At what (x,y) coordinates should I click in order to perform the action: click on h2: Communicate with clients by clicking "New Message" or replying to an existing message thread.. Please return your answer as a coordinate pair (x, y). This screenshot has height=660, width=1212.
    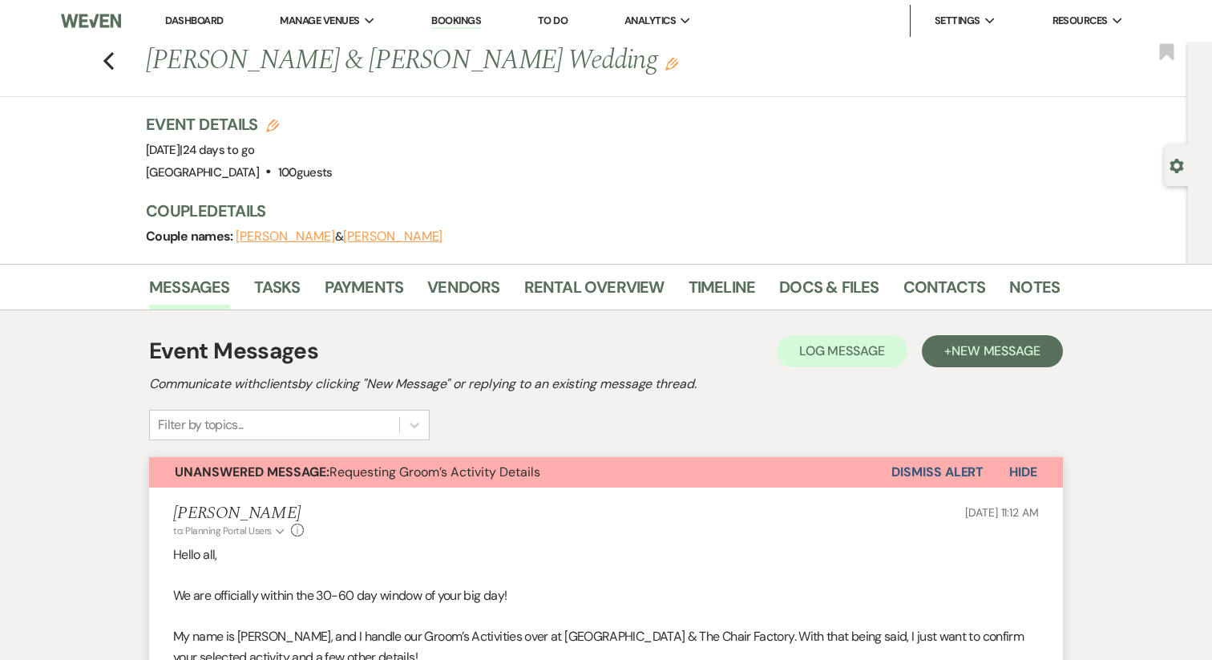
    Looking at the image, I should click on (606, 384).